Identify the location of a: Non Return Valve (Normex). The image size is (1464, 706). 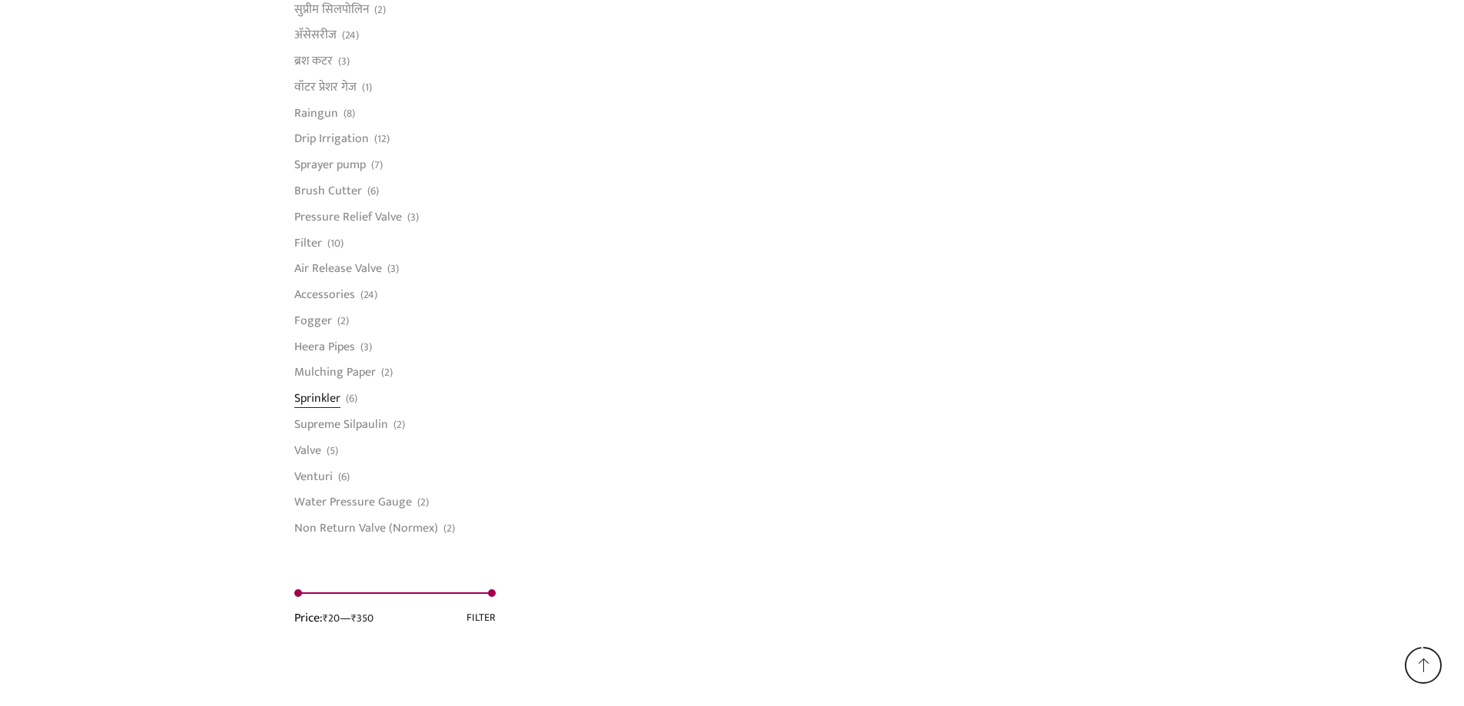
(366, 526).